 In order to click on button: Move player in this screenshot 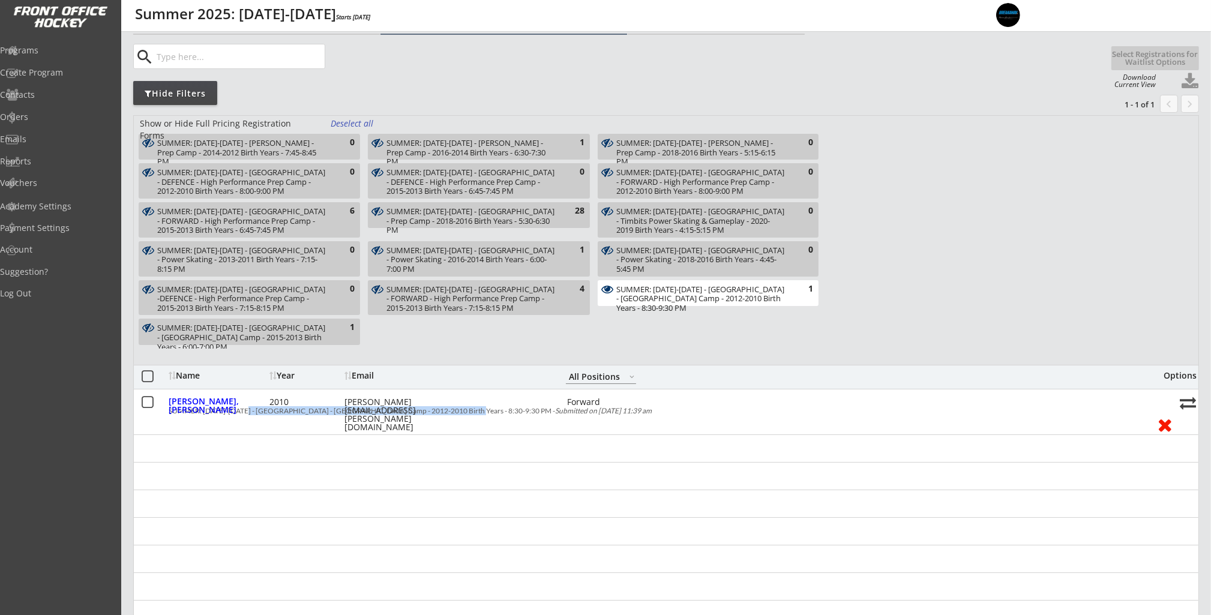, I will do `click(1187, 403)`.